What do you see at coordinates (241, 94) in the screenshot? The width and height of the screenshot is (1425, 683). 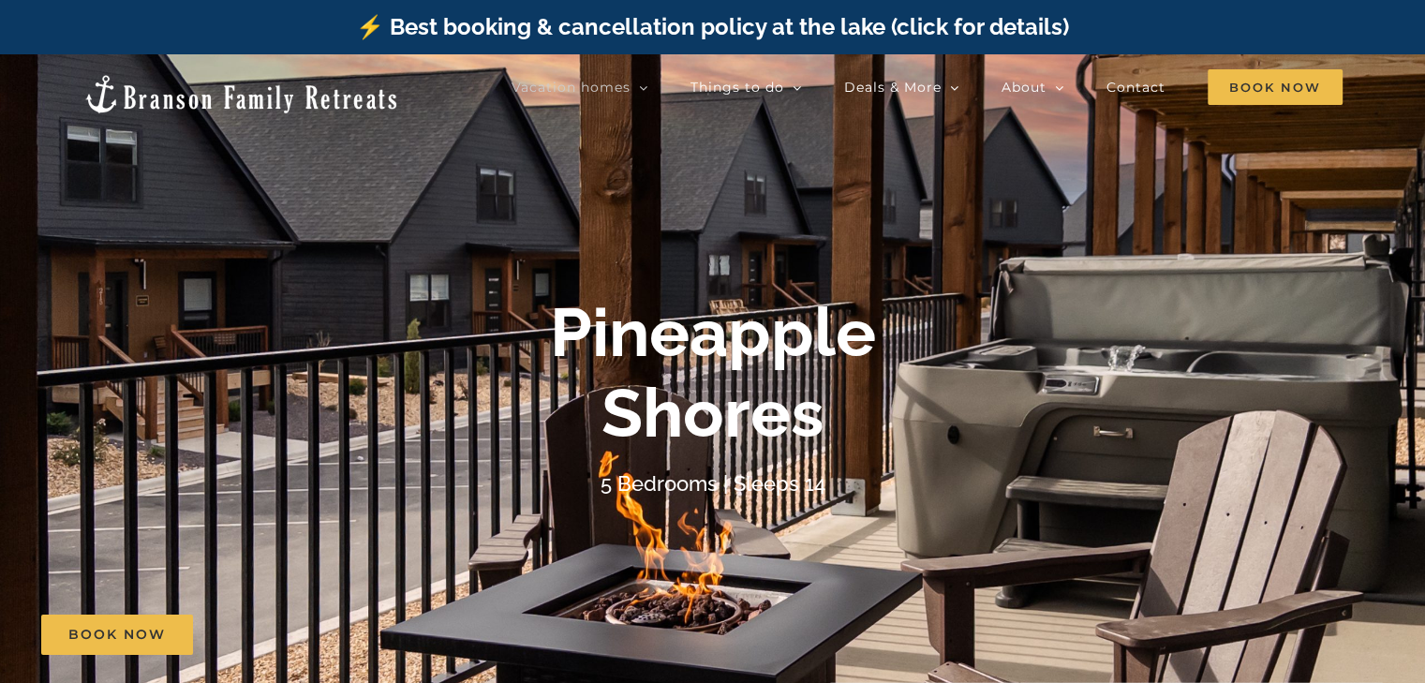 I see `img: Branson Family Retreats Logo` at bounding box center [241, 94].